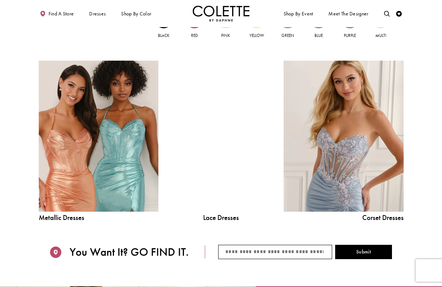 The image size is (442, 287). I want to click on span: Red, so click(195, 35).